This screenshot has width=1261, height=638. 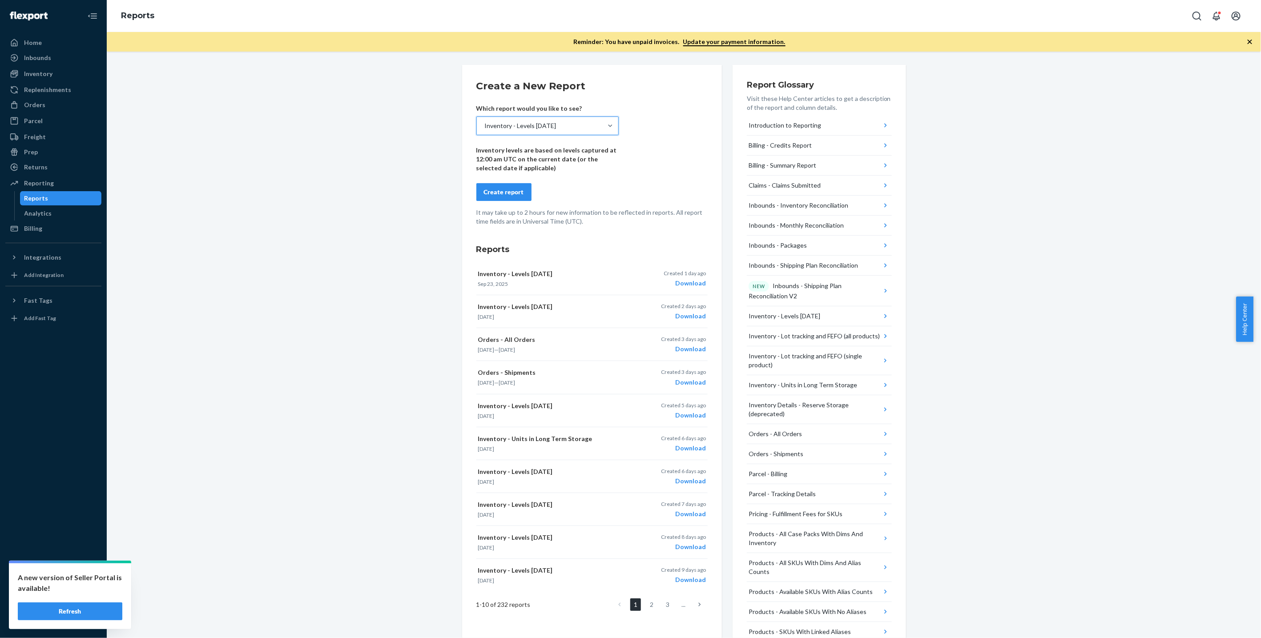 What do you see at coordinates (819, 185) in the screenshot?
I see `button: Claims - Claims Submitted` at bounding box center [819, 185].